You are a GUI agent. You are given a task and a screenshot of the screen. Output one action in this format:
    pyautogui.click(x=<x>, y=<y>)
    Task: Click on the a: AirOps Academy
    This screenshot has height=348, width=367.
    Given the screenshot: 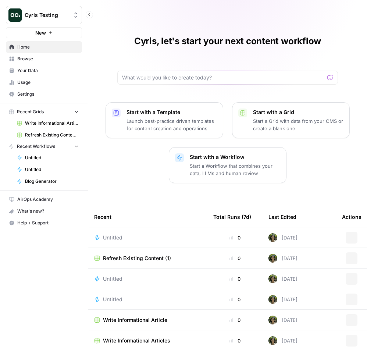 What is the action you would take?
    pyautogui.click(x=44, y=199)
    